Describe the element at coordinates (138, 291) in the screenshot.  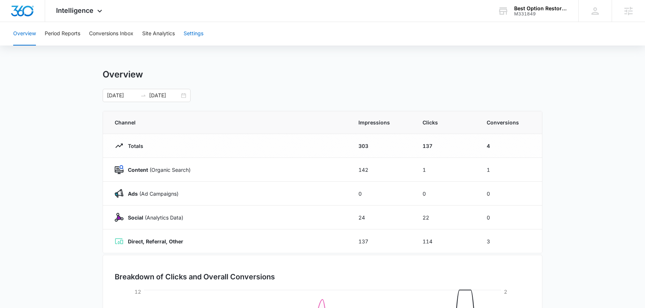
I see `tspan: 12` at that location.